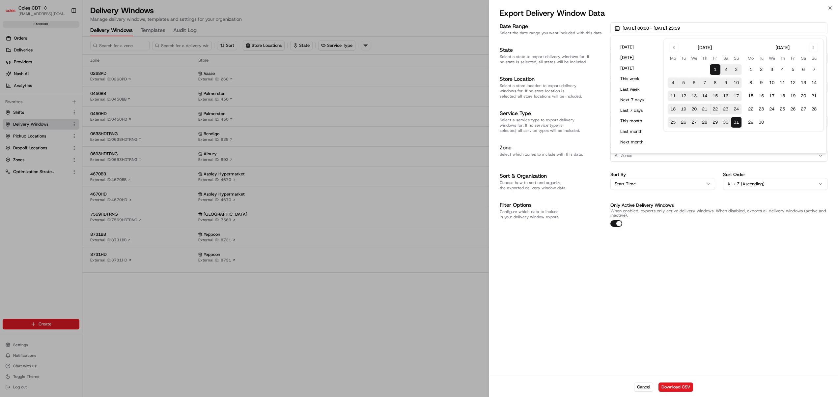  What do you see at coordinates (553, 59) in the screenshot?
I see `p: Select a state to export delivery windows for. If no state is selected, all states will be included.` at bounding box center [553, 59].